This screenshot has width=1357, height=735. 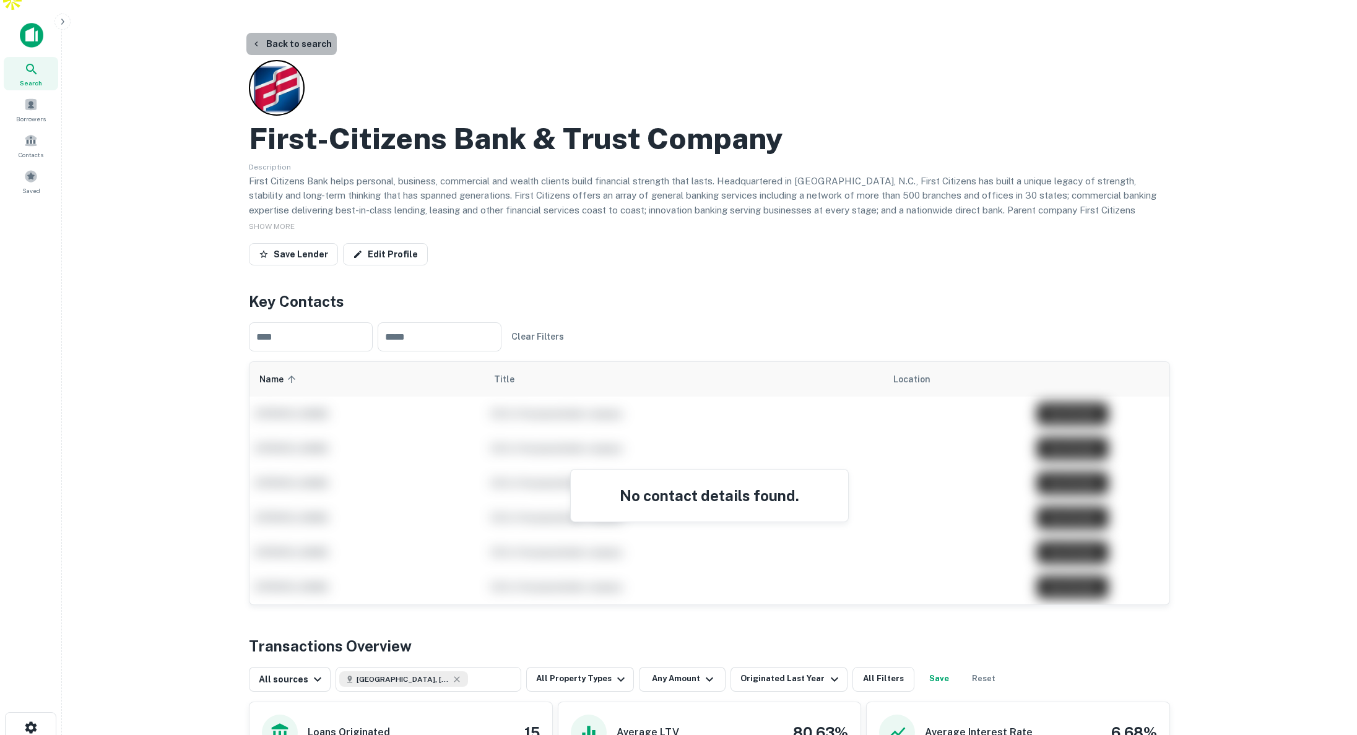 I want to click on div: Borrowers, so click(x=31, y=110).